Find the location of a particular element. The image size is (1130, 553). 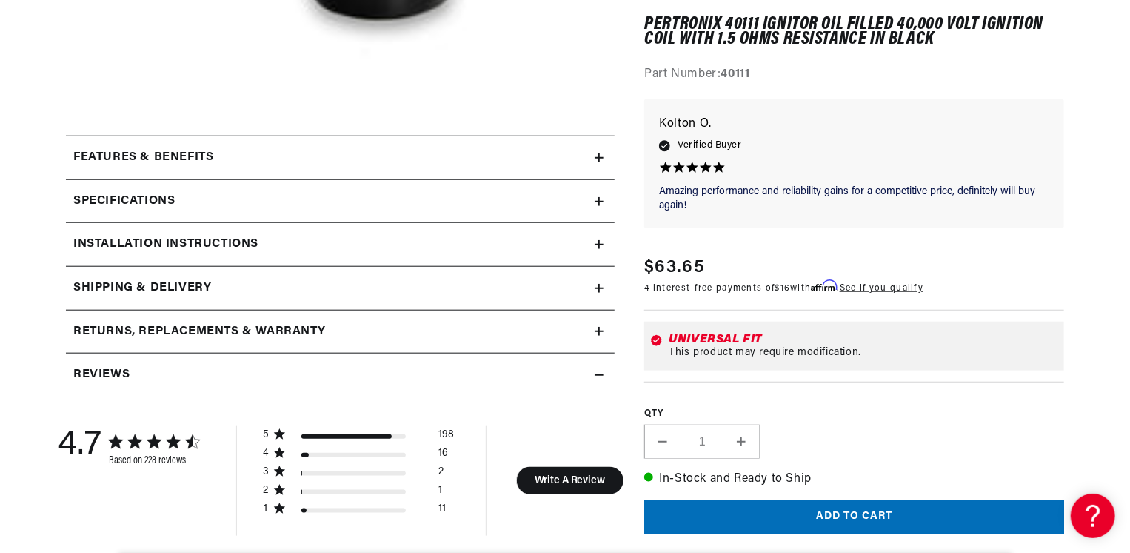

label: QTY is located at coordinates (854, 413).